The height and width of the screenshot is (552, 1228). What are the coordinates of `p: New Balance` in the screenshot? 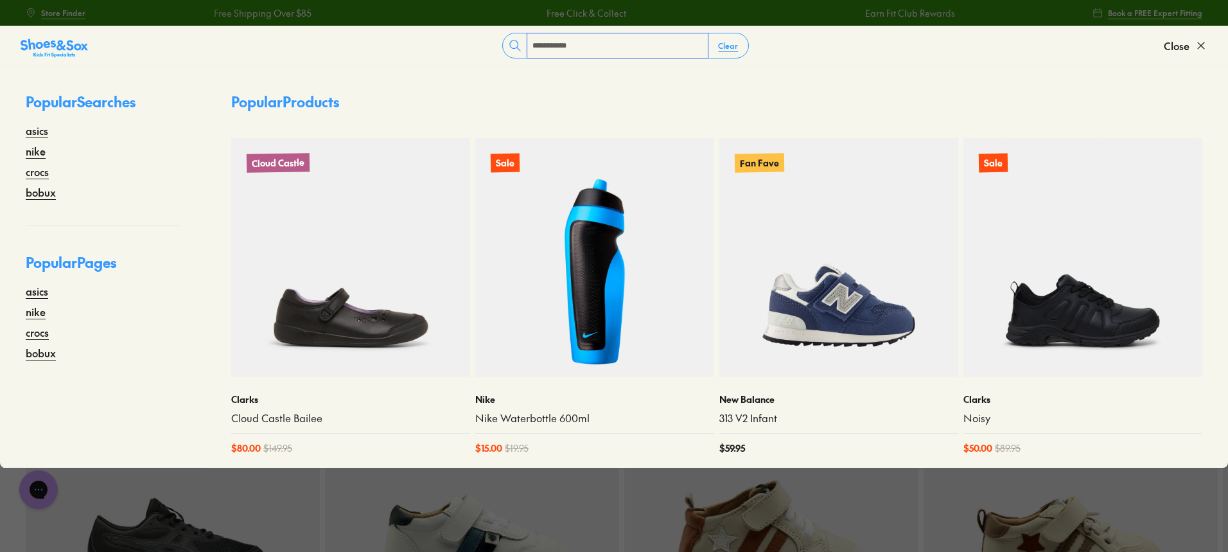 It's located at (839, 399).